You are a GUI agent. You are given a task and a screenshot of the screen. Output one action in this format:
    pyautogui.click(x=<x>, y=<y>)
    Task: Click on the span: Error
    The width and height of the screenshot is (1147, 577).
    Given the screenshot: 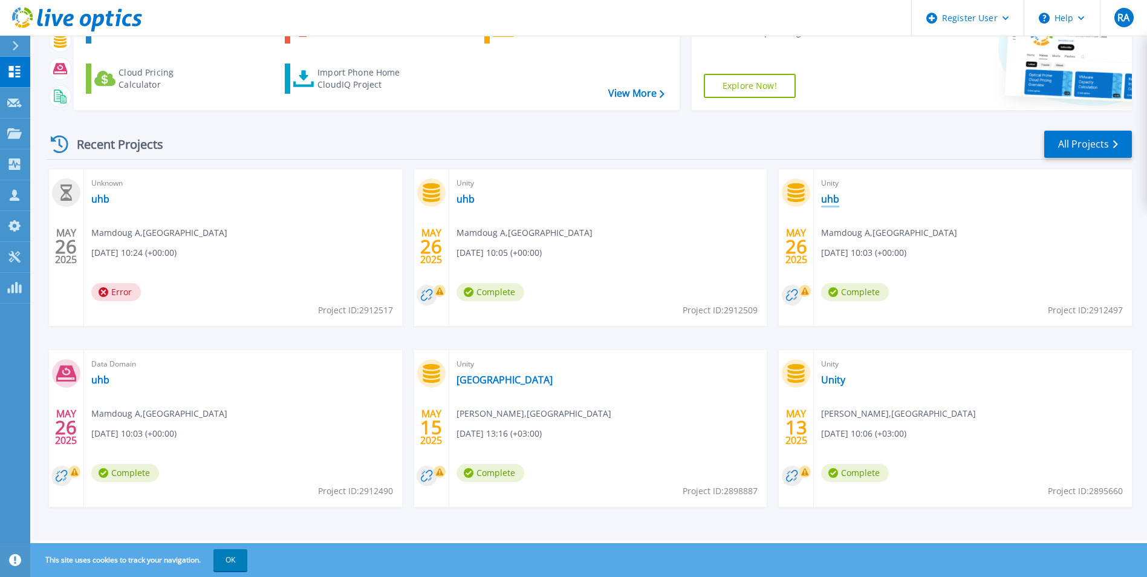 What is the action you would take?
    pyautogui.click(x=116, y=292)
    